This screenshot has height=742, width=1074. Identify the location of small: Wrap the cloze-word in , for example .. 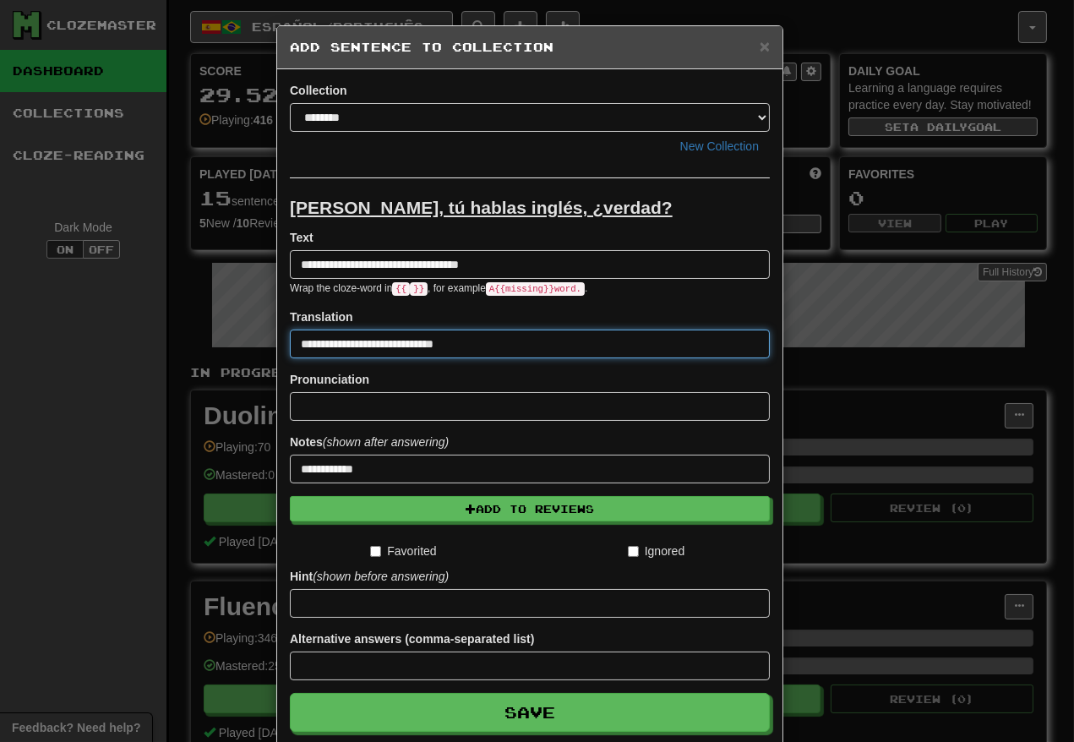
(439, 288).